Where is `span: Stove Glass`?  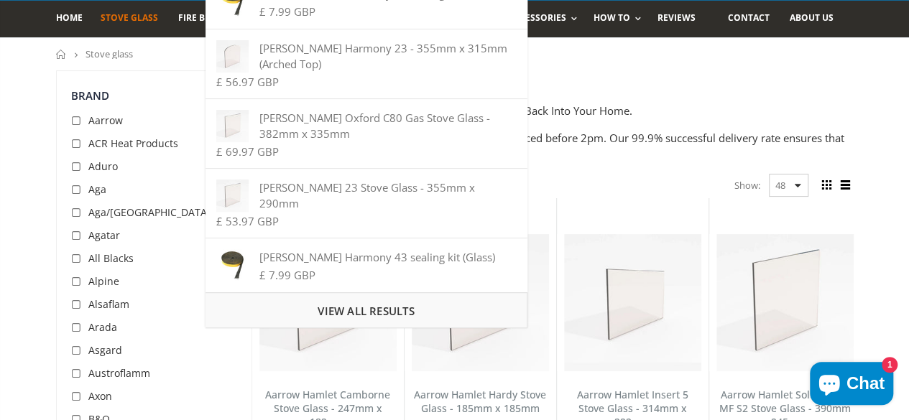
span: Stove Glass is located at coordinates (129, 17).